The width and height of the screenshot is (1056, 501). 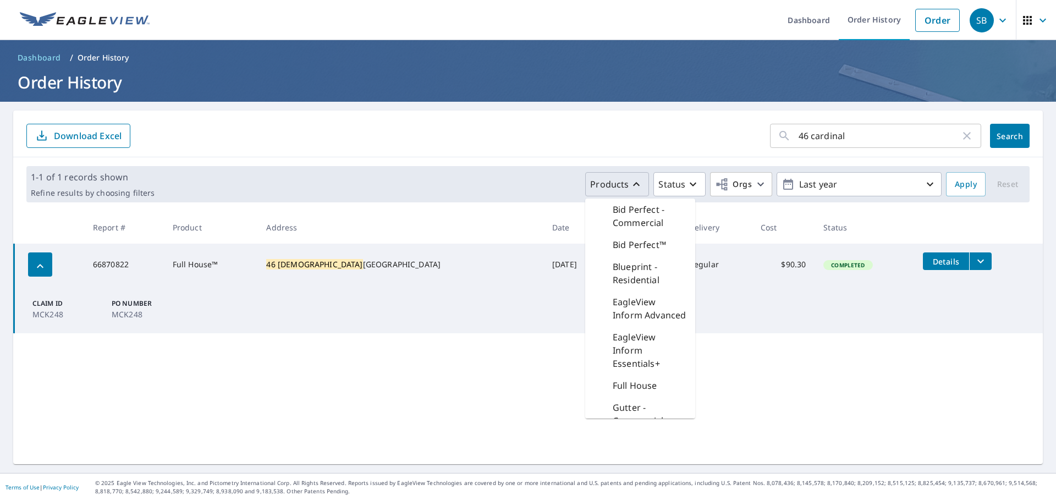 I want to click on p: Gutter - Commercial, so click(x=649, y=414).